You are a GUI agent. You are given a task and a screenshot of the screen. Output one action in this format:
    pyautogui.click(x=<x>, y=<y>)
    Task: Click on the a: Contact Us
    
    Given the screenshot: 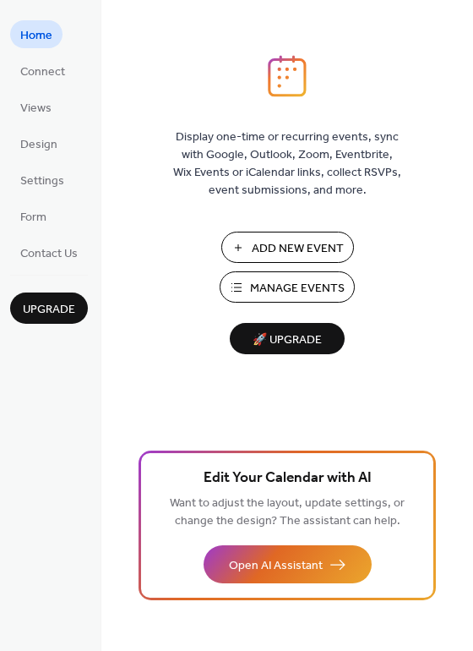 What is the action you would take?
    pyautogui.click(x=49, y=252)
    